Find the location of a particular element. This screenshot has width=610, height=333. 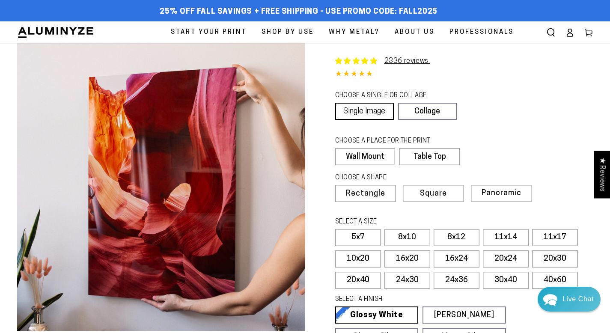

legend: SELECT A SIZE is located at coordinates (411, 222).